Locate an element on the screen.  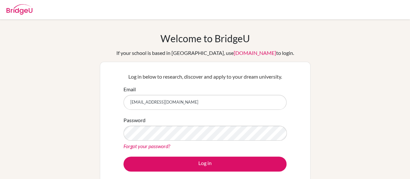
h1: Welcome to BridgeU is located at coordinates (205, 38).